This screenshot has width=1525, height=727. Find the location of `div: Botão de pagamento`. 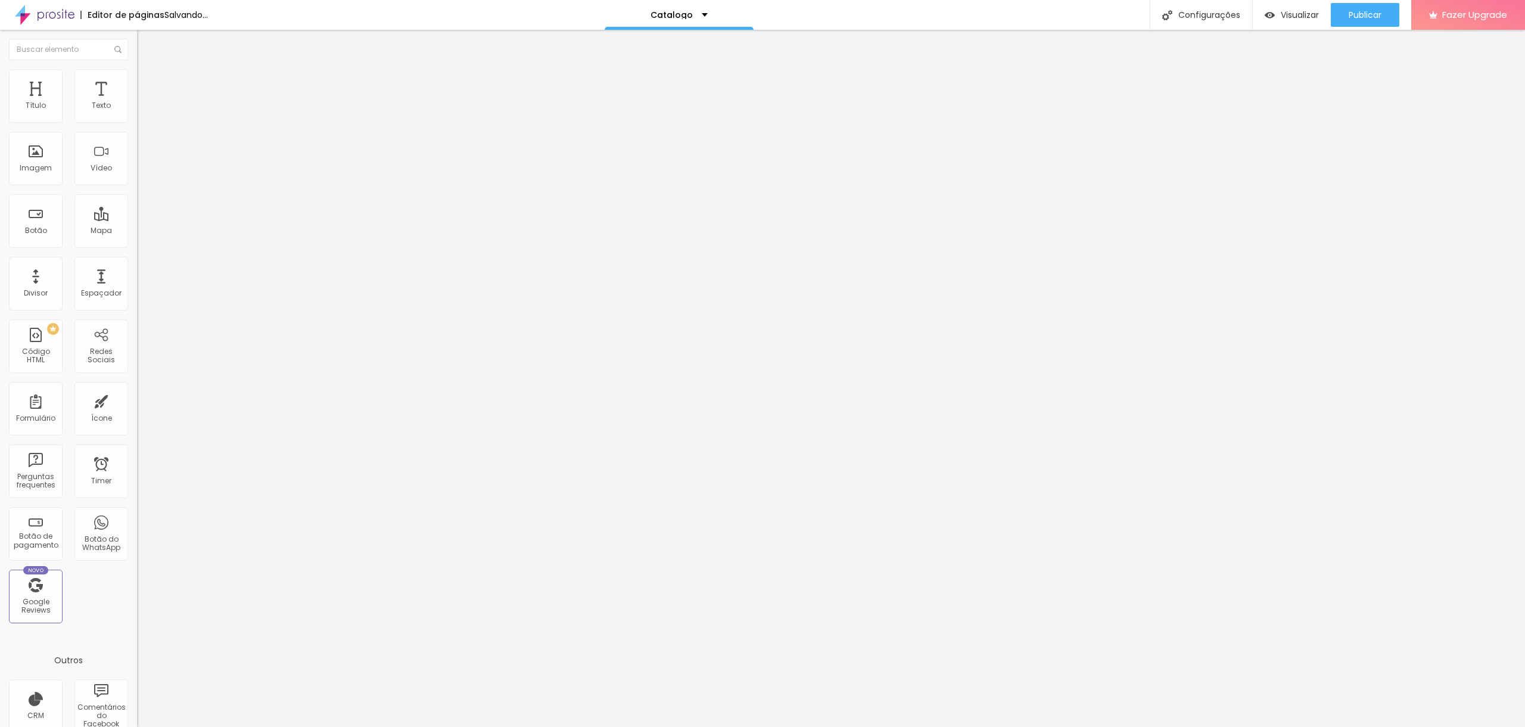

div: Botão de pagamento is located at coordinates (35, 540).